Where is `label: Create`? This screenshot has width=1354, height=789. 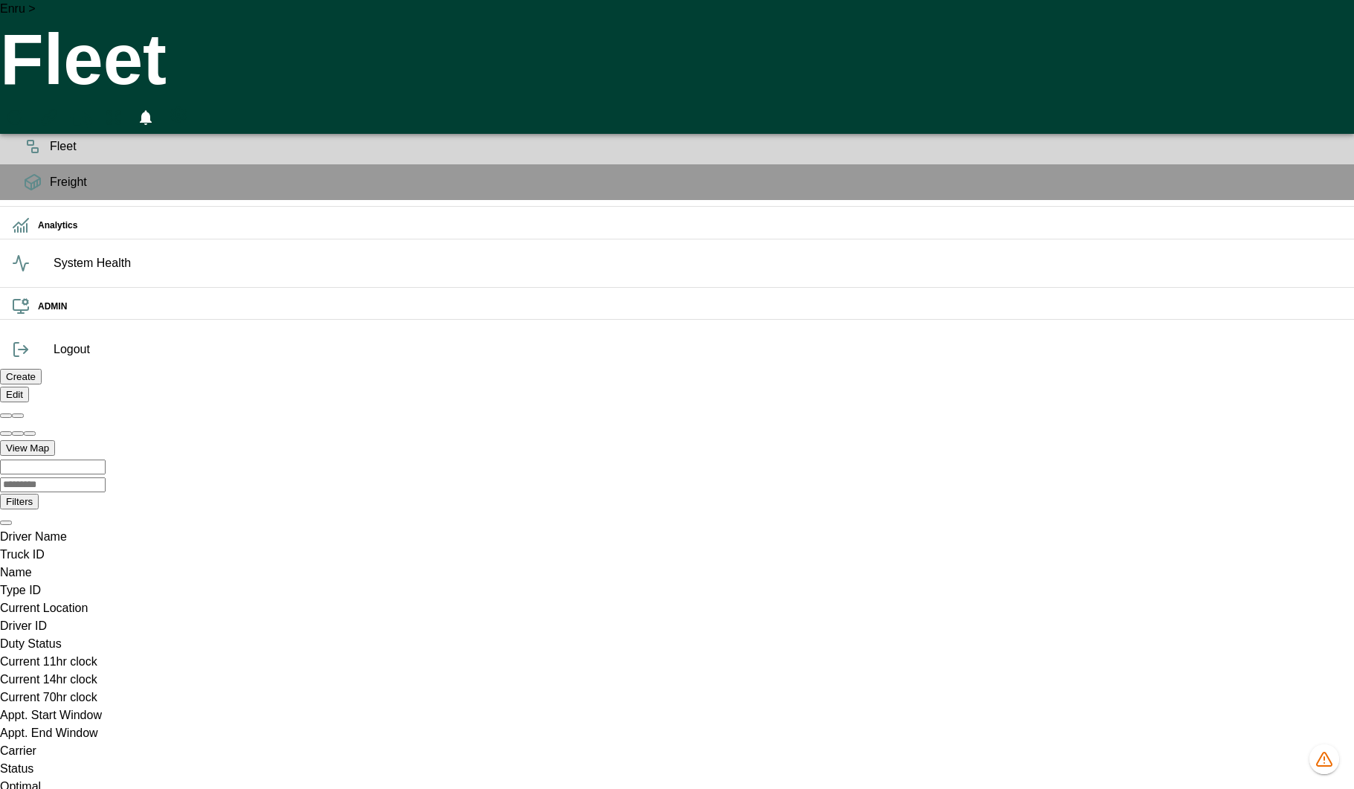
label: Create is located at coordinates (21, 376).